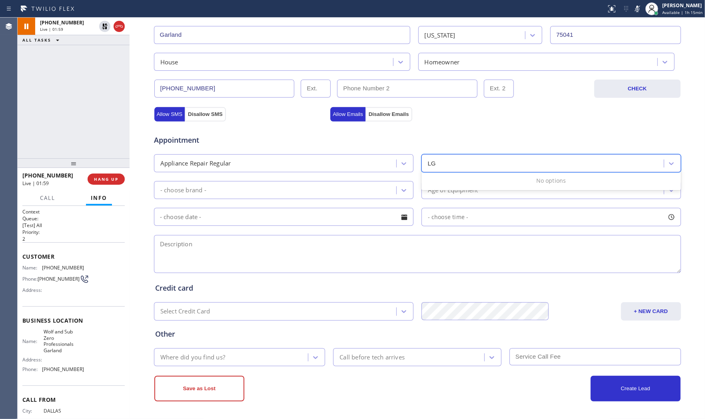 This screenshot has height=419, width=705. I want to click on button: Save as Lost, so click(199, 389).